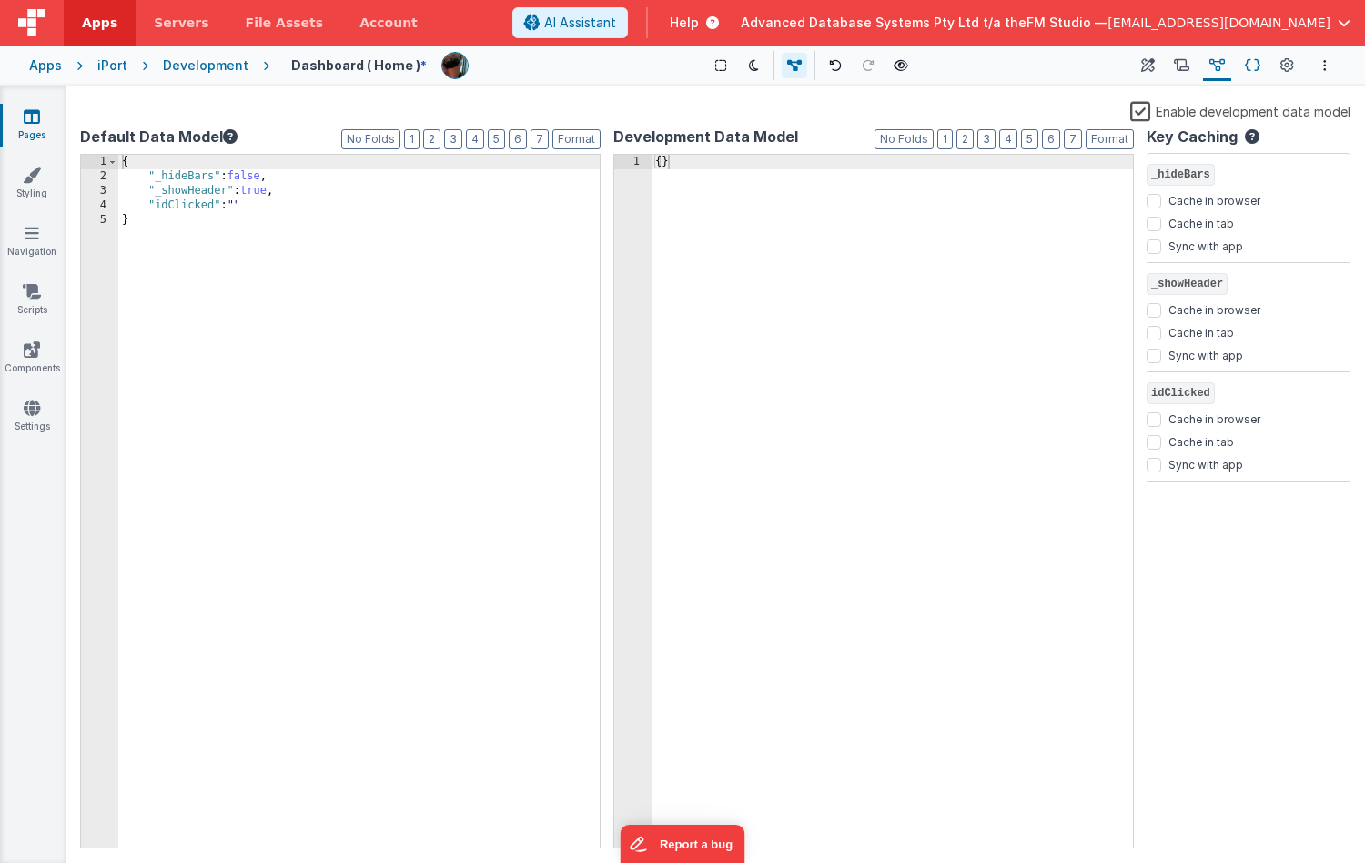  Describe the element at coordinates (570, 23) in the screenshot. I see `button: AI Assistant` at that location.